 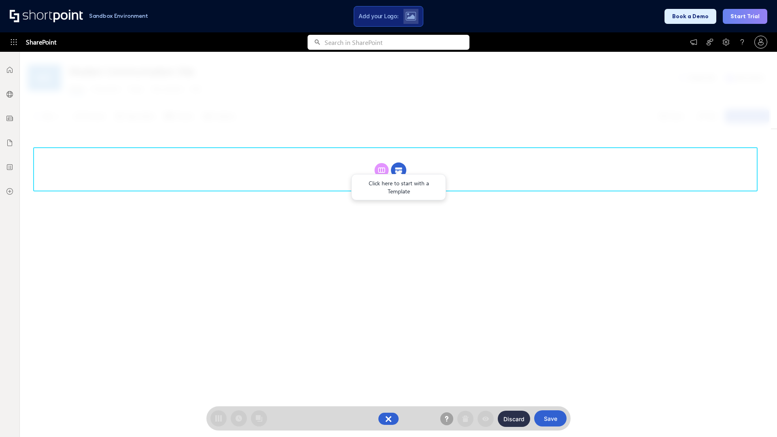 I want to click on div: Chat Widget, so click(x=757, y=418).